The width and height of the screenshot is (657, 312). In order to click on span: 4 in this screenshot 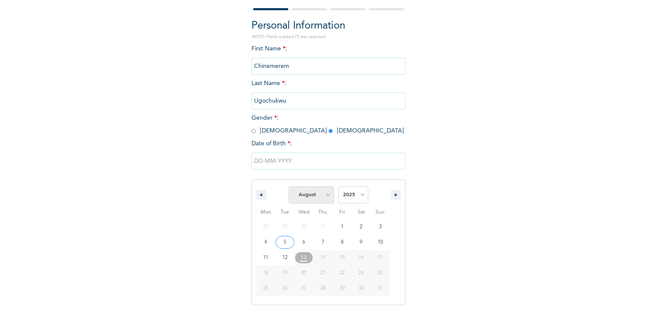, I will do `click(265, 242)`.